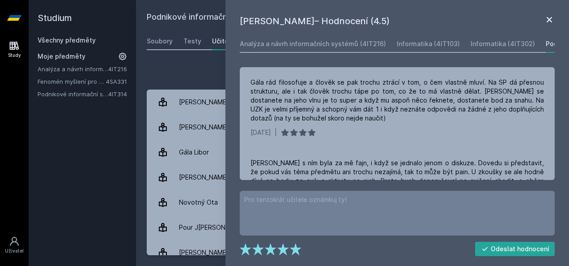  What do you see at coordinates (14, 245) in the screenshot?
I see `a: Uživatel` at bounding box center [14, 245].